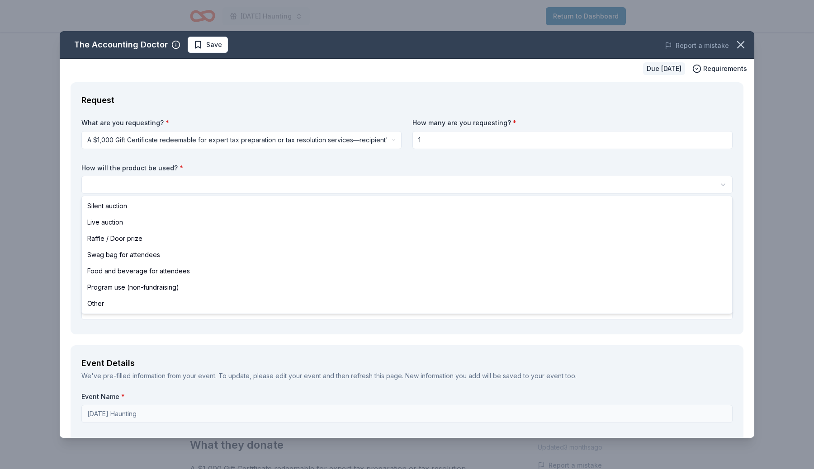 This screenshot has height=469, width=814. I want to click on span: Raffle / Door prize, so click(115, 239).